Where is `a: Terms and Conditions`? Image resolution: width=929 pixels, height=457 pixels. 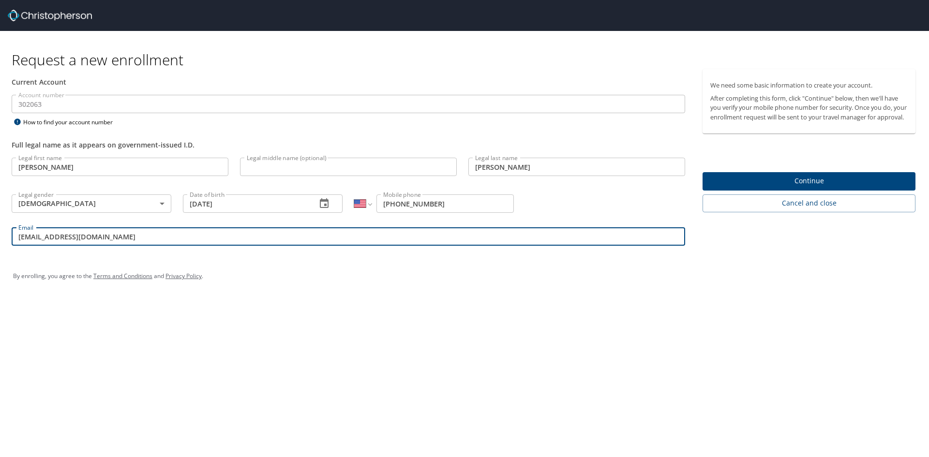
a: Terms and Conditions is located at coordinates (123, 276).